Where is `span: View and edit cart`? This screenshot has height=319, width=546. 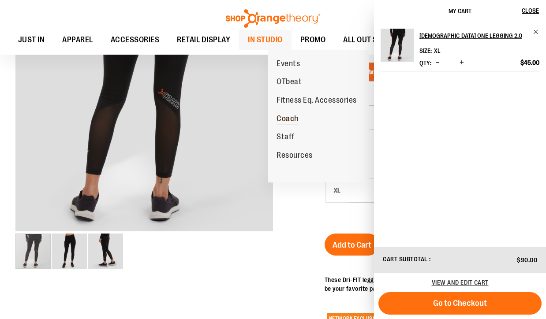
span: View and edit cart is located at coordinates (460, 282).